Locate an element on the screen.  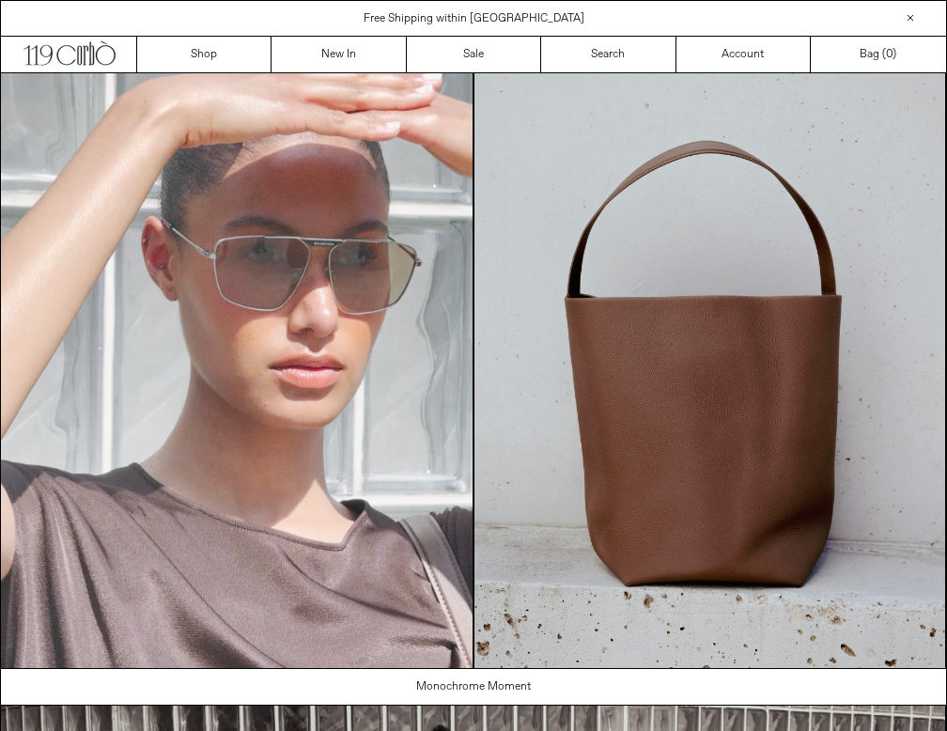
a: Your browser does not support the video tag. is located at coordinates (237, 665).